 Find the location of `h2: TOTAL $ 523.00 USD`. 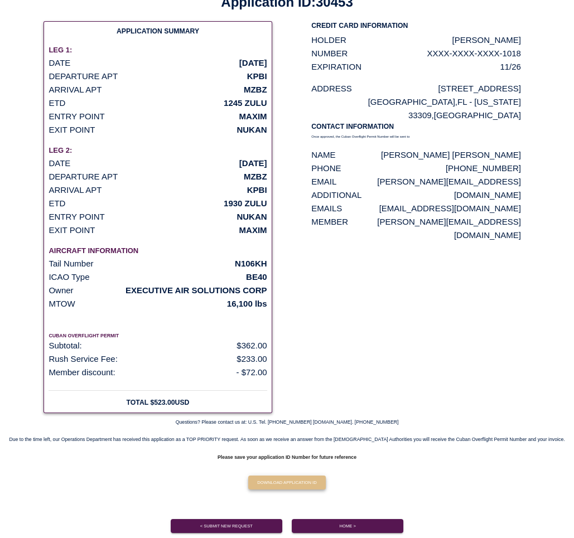

h2: TOTAL $ 523.00 USD is located at coordinates (158, 403).